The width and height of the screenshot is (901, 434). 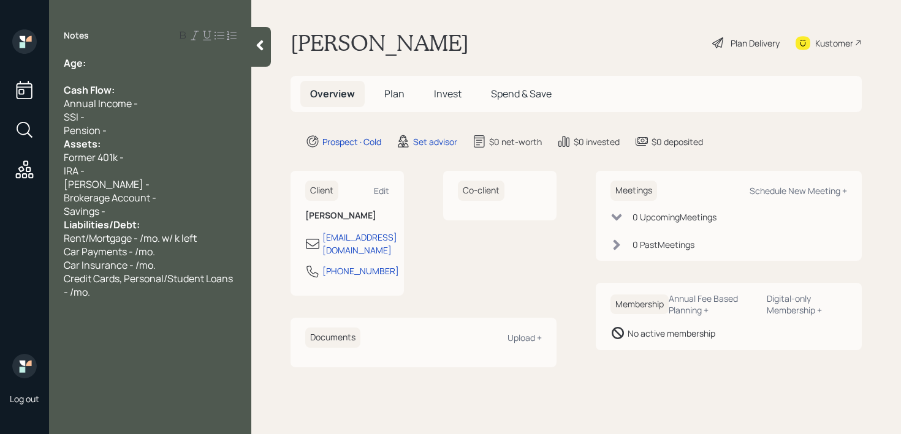 What do you see at coordinates (332, 94) in the screenshot?
I see `span: Overview` at bounding box center [332, 94].